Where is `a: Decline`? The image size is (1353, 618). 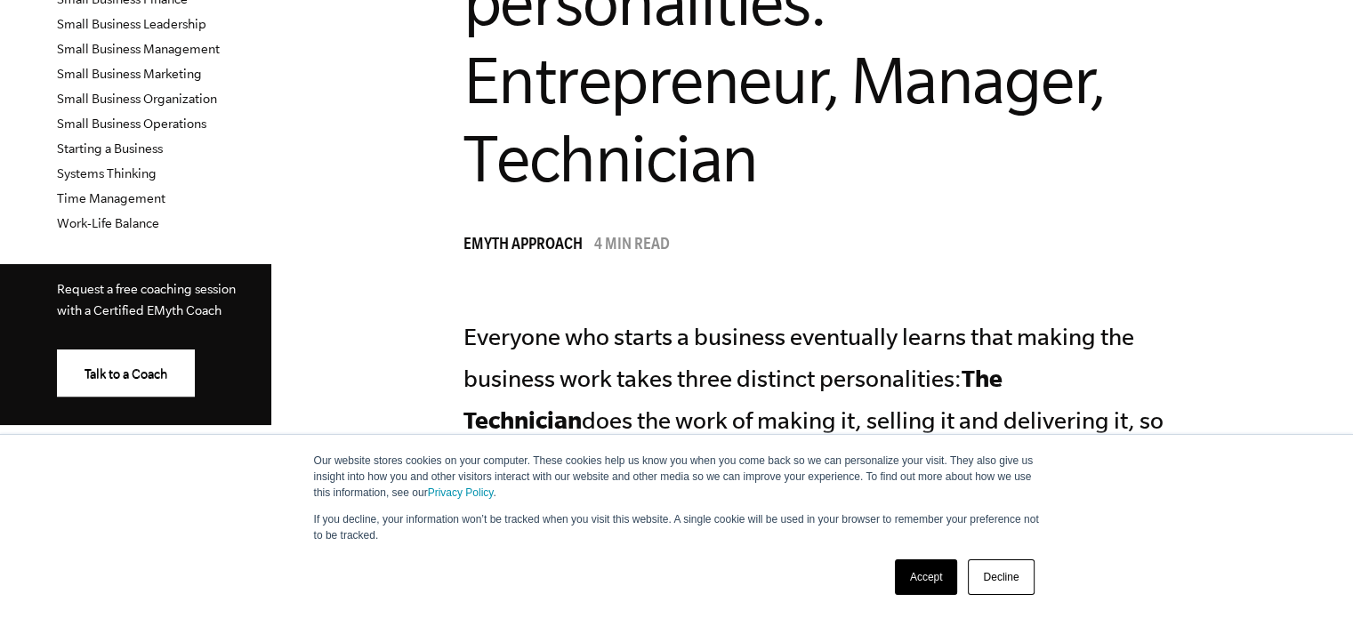 a: Decline is located at coordinates (1001, 577).